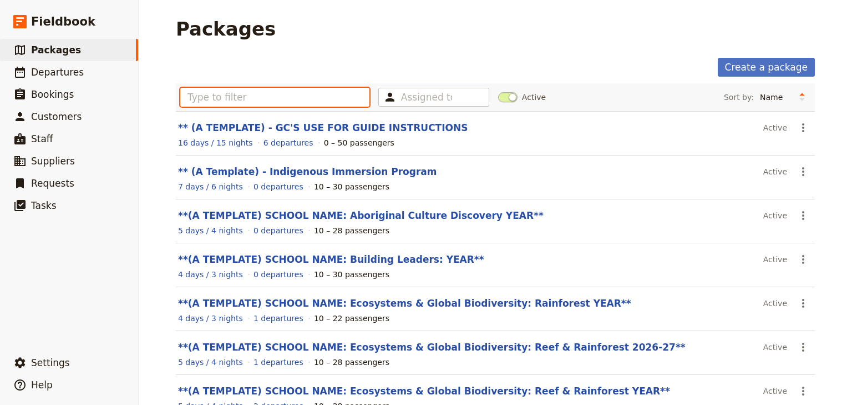 Image resolution: width=852 pixels, height=405 pixels. What do you see at coordinates (50, 362) in the screenshot?
I see `span: Settings` at bounding box center [50, 362].